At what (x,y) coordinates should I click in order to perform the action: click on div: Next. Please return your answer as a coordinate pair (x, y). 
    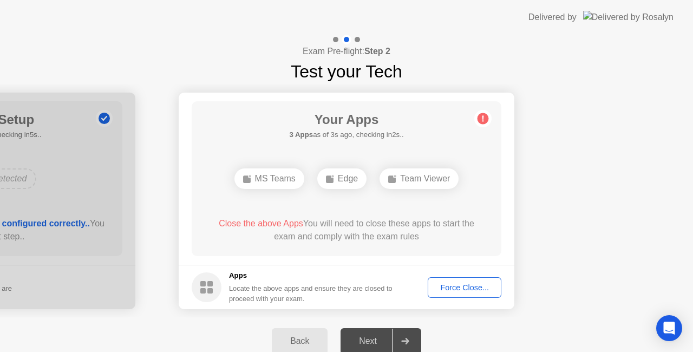
    Looking at the image, I should click on (368, 341).